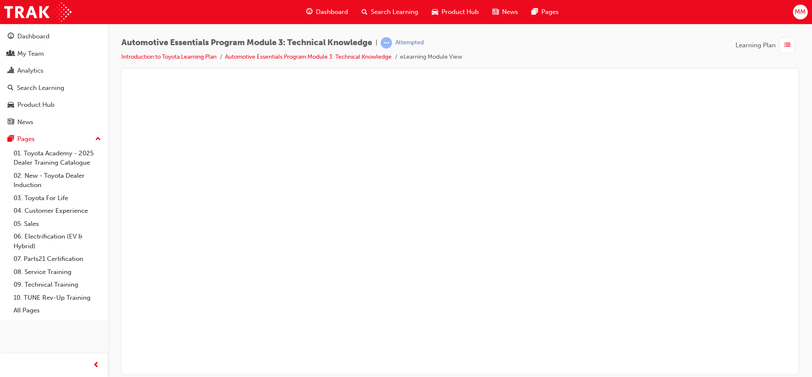 Image resolution: width=812 pixels, height=377 pixels. Describe the element at coordinates (57, 198) in the screenshot. I see `a: 03. Toyota For Life` at that location.